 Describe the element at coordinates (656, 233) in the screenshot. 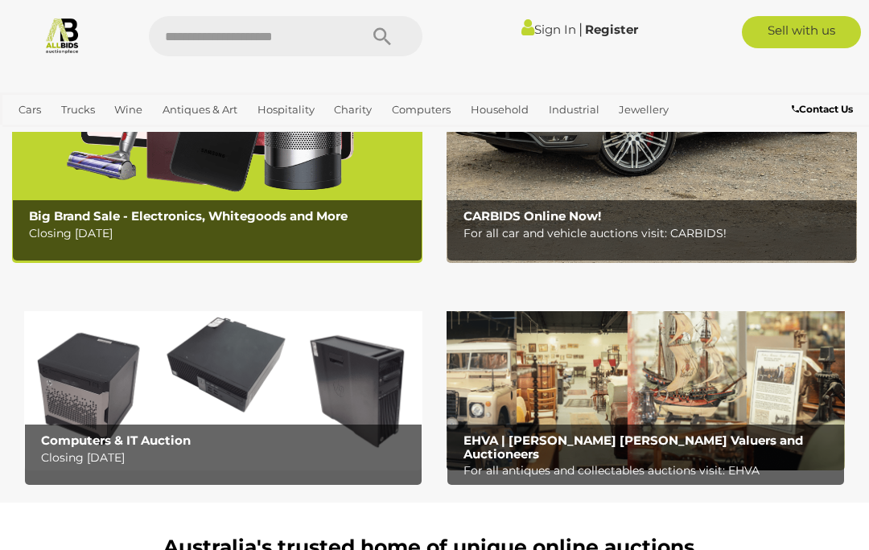

I see `p: For all car and vehicle auctions visit: CARBIDS!` at that location.